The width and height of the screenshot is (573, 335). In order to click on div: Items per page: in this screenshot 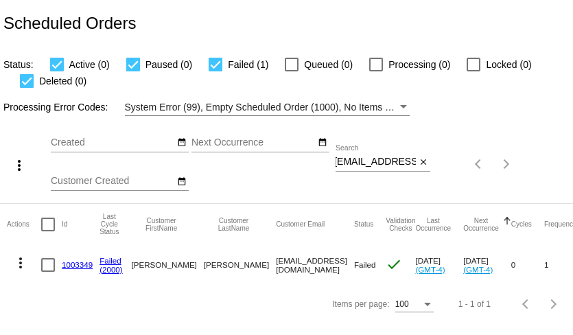, I will do `click(361, 304)`.